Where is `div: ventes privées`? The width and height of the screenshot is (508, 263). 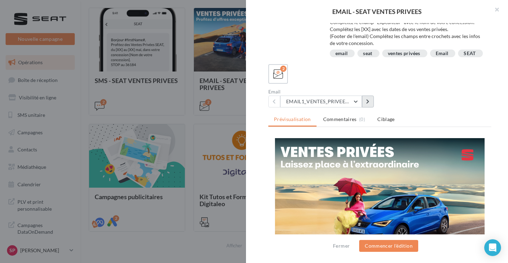 div: ventes privées is located at coordinates (404, 53).